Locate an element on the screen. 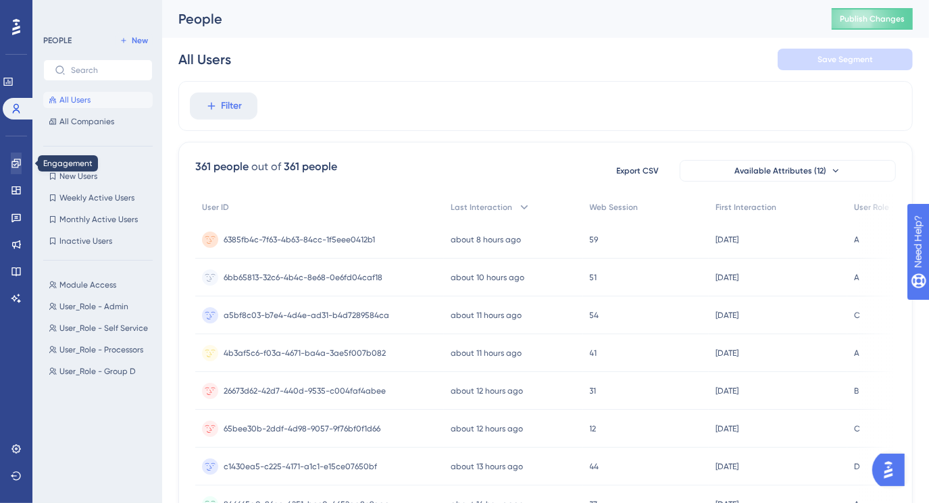 The height and width of the screenshot is (503, 929). span: First Interaction is located at coordinates (746, 207).